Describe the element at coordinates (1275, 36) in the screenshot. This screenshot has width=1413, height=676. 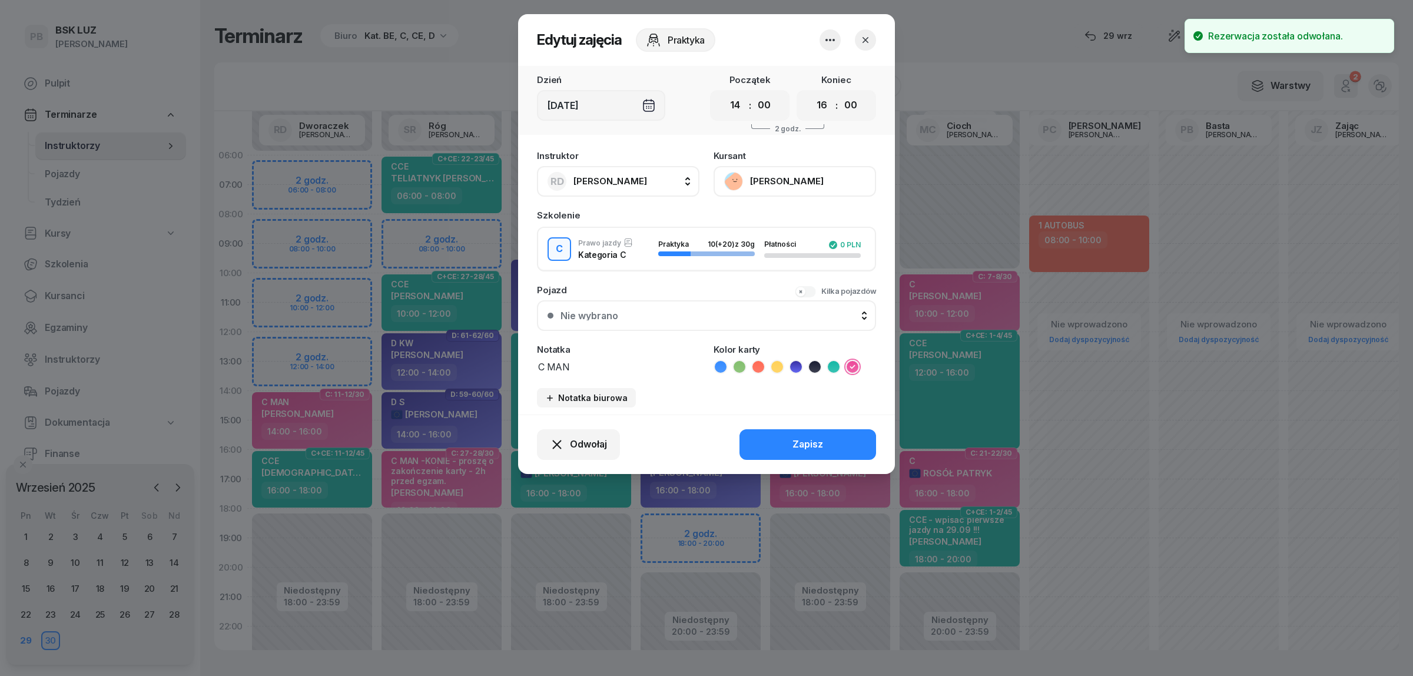
I see `div: Rezerwacja została odwołana.` at that location.